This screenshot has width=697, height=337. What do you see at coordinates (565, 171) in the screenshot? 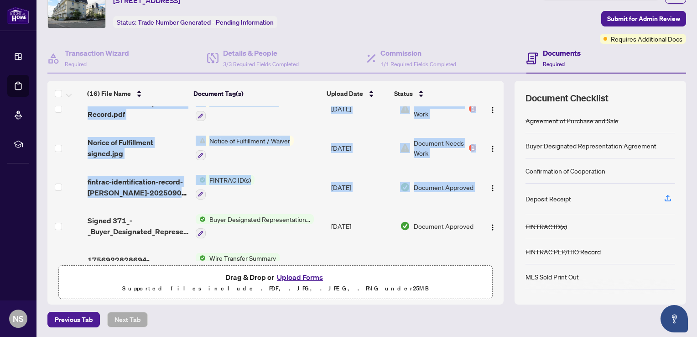
I see `div: Confirmation of Cooperation` at bounding box center [565, 171].